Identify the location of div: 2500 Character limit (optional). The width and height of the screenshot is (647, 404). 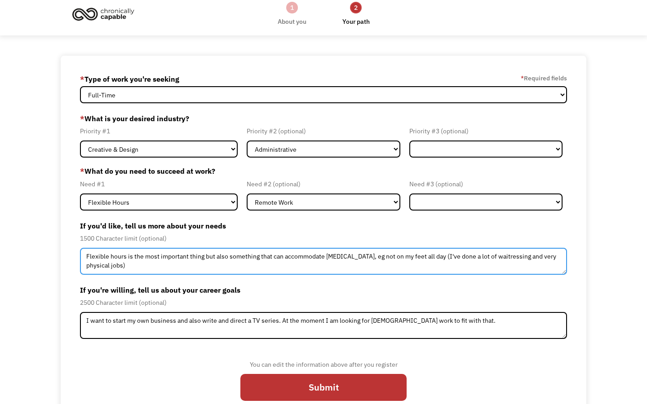
(324, 303).